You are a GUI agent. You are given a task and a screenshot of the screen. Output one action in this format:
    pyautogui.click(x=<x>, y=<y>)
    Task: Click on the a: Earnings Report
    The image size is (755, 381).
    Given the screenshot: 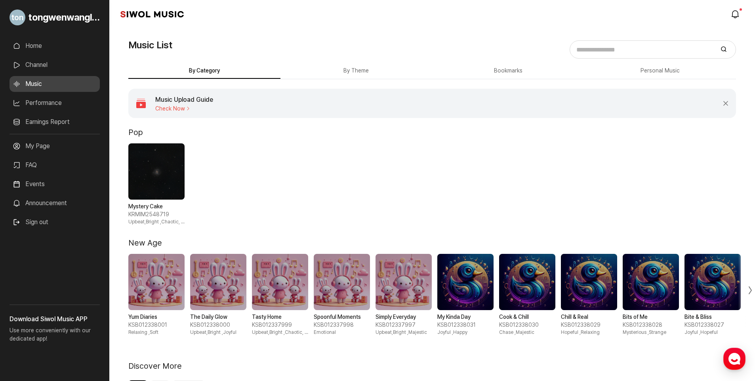 What is the action you would take?
    pyautogui.click(x=55, y=122)
    